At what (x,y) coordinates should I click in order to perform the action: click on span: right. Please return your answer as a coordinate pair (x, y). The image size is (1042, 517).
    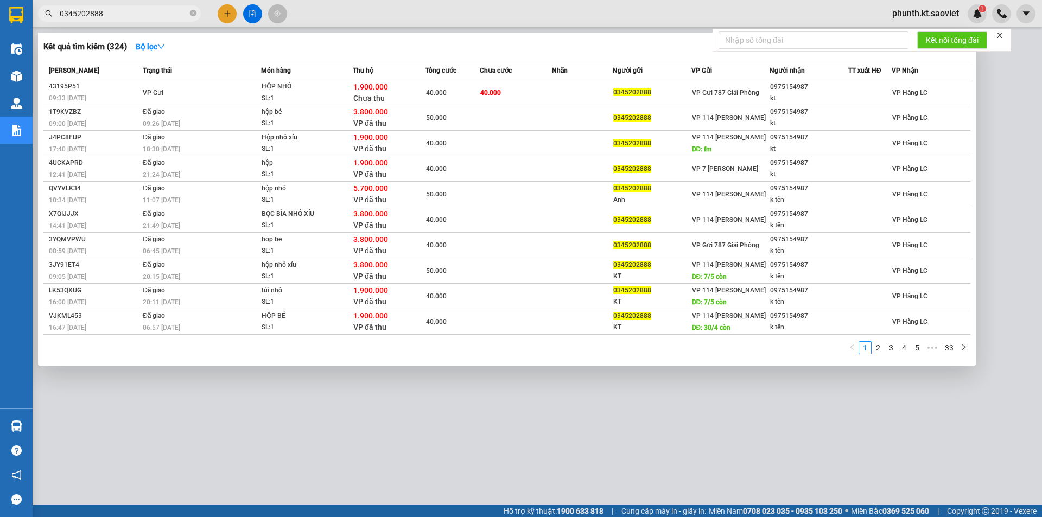
    Looking at the image, I should click on (964, 347).